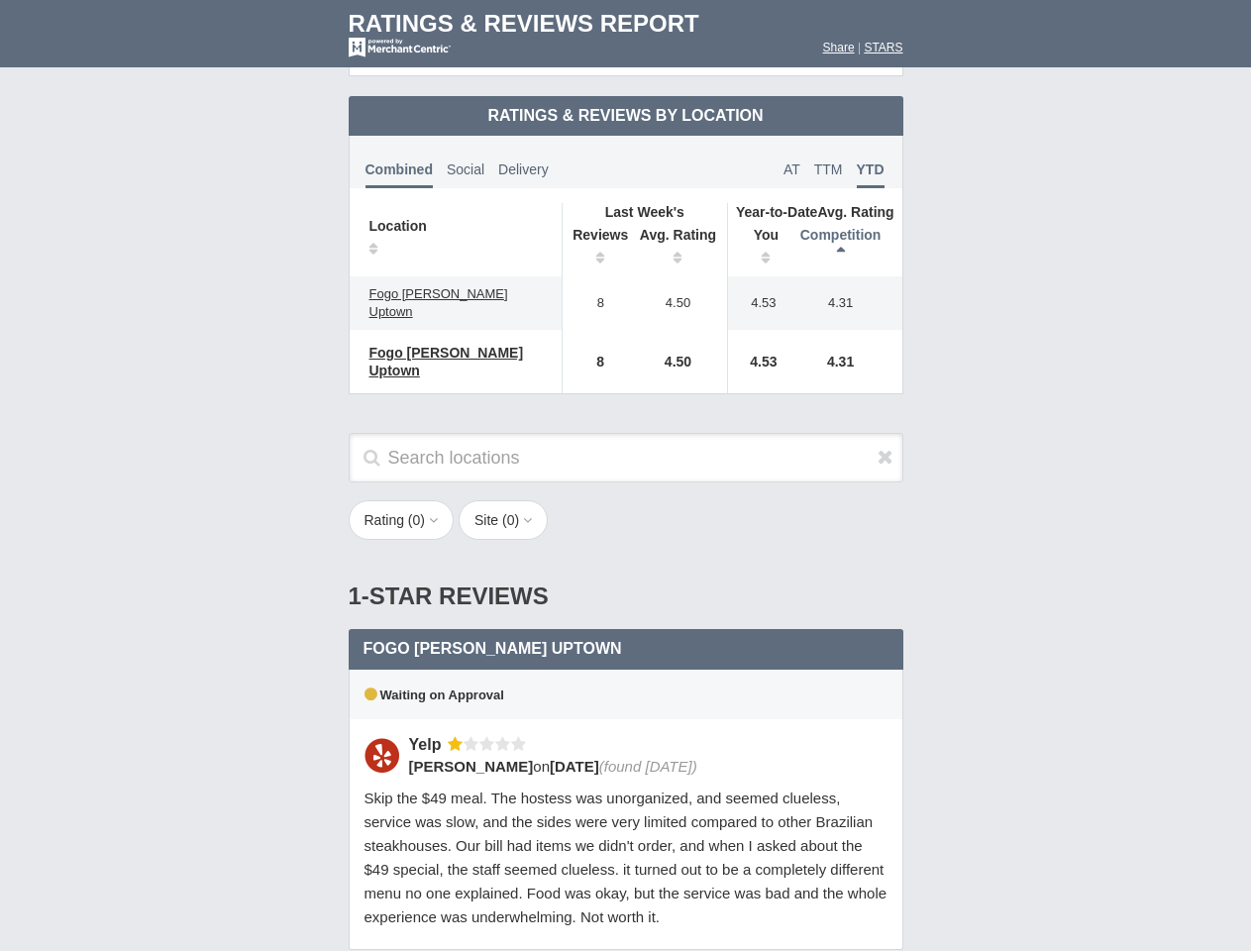 This screenshot has width=1251, height=951. Describe the element at coordinates (644, 212) in the screenshot. I see `th: Last Week's` at that location.